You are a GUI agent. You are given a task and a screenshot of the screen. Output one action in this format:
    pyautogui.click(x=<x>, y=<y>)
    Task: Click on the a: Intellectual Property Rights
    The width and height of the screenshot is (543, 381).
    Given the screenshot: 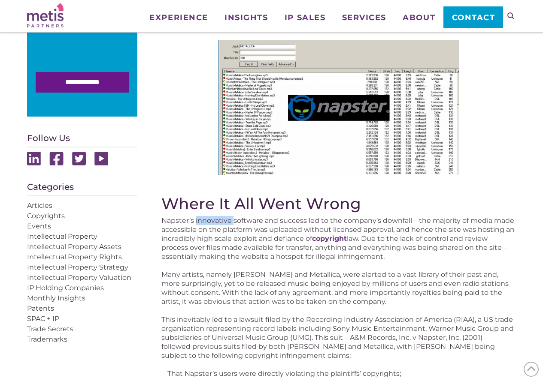 What is the action you would take?
    pyautogui.click(x=74, y=257)
    